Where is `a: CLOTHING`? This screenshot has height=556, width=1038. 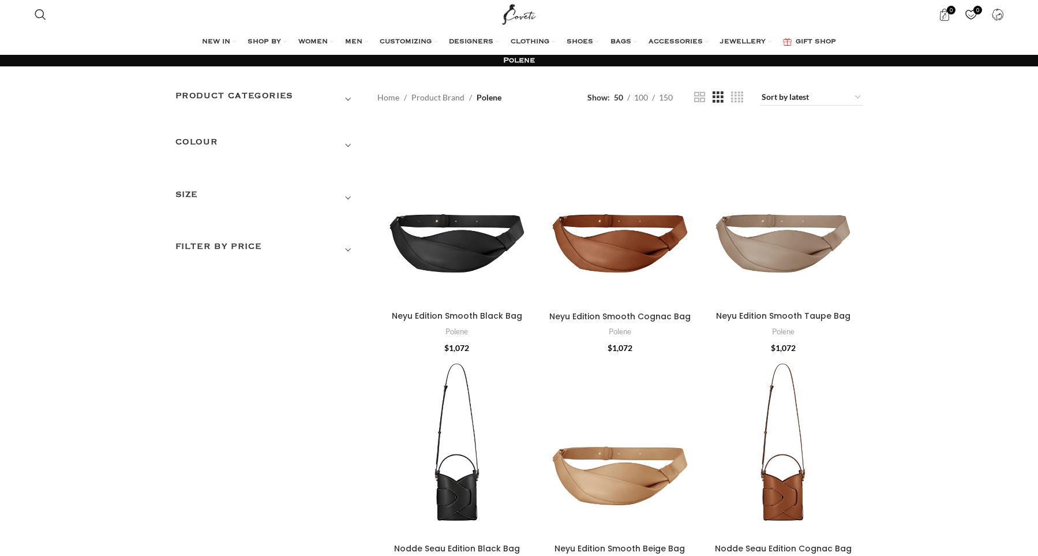
a: CLOTHING is located at coordinates (532, 42).